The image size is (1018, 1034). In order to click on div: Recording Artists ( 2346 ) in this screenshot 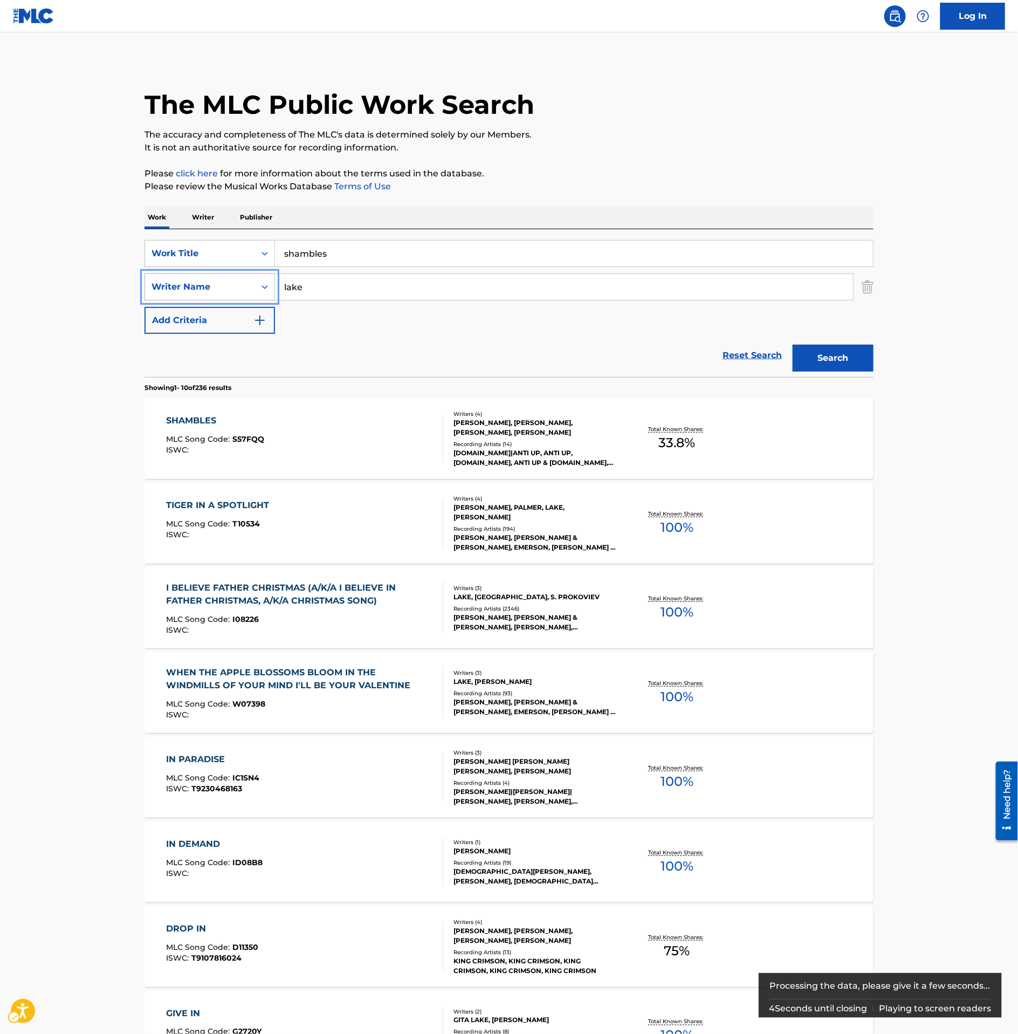, I will do `click(535, 608)`.